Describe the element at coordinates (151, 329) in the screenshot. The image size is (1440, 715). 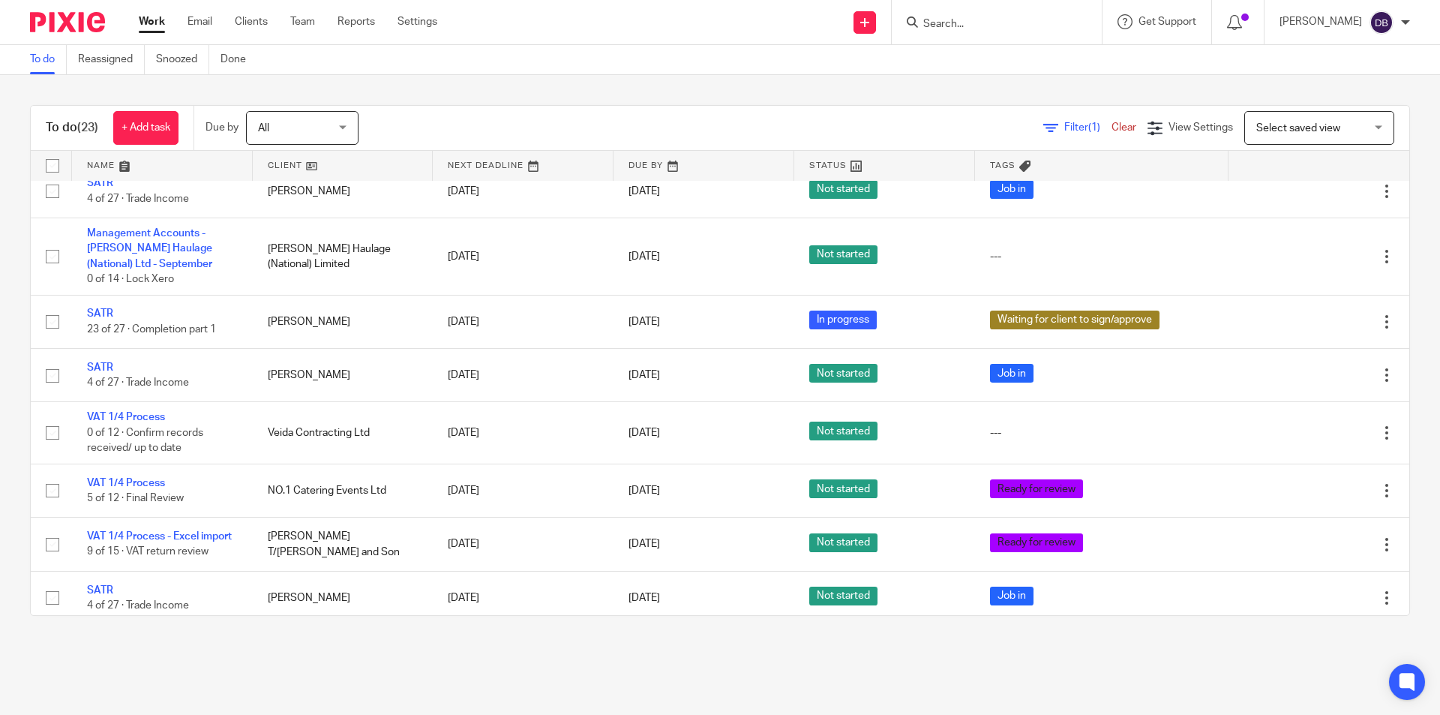
I see `span: 23 of 27 · Completion part 1` at that location.